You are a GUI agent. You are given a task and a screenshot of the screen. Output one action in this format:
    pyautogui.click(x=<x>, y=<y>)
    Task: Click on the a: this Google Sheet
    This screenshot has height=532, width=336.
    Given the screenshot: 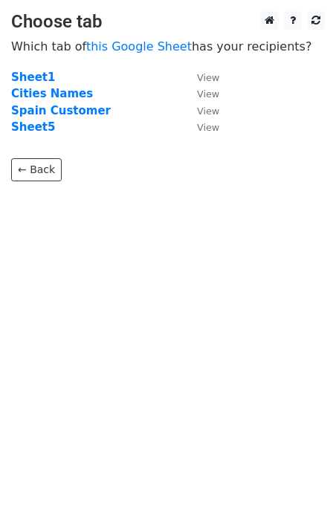 What is the action you would take?
    pyautogui.click(x=139, y=46)
    